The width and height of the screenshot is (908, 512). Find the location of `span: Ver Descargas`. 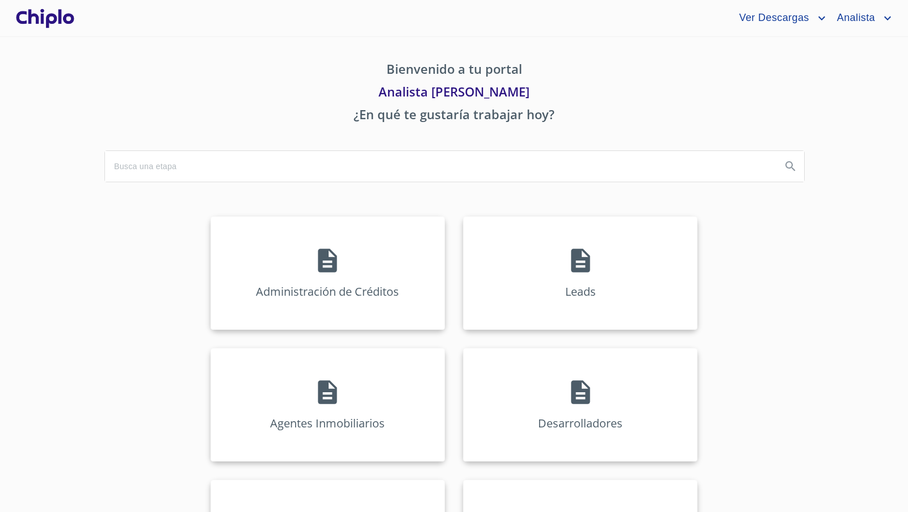

span: Ver Descargas is located at coordinates (773, 18).